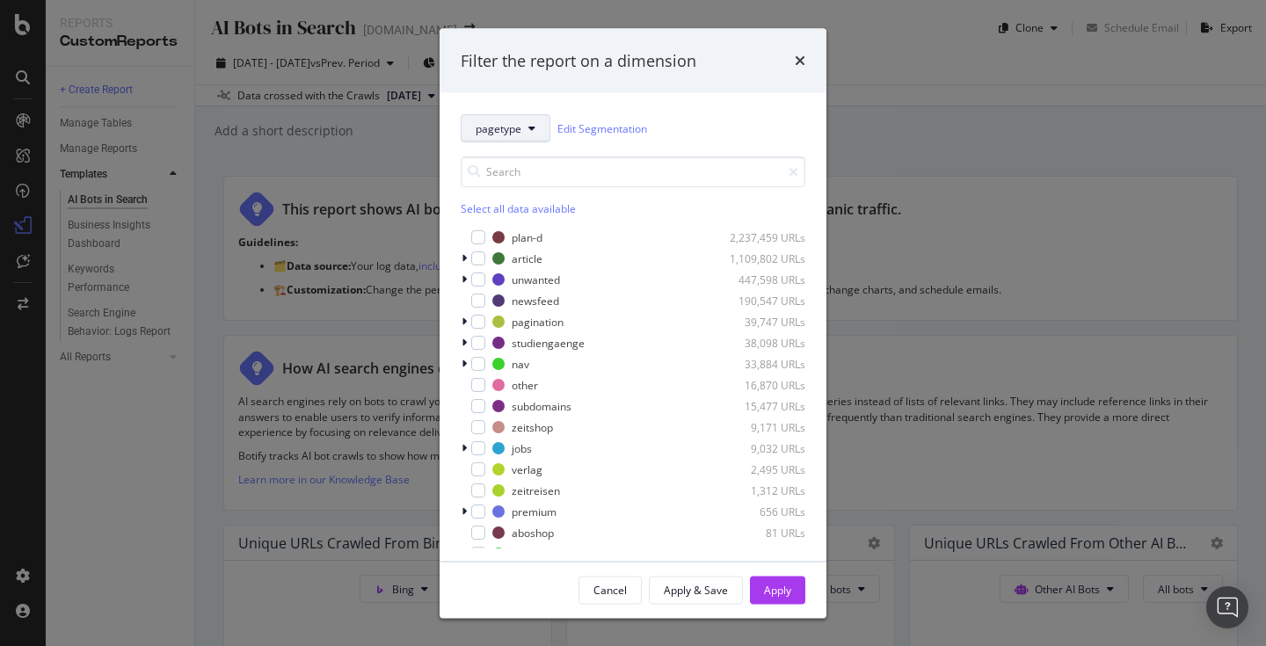 This screenshot has width=1266, height=646. Describe the element at coordinates (499, 128) in the screenshot. I see `span: pagetype` at that location.